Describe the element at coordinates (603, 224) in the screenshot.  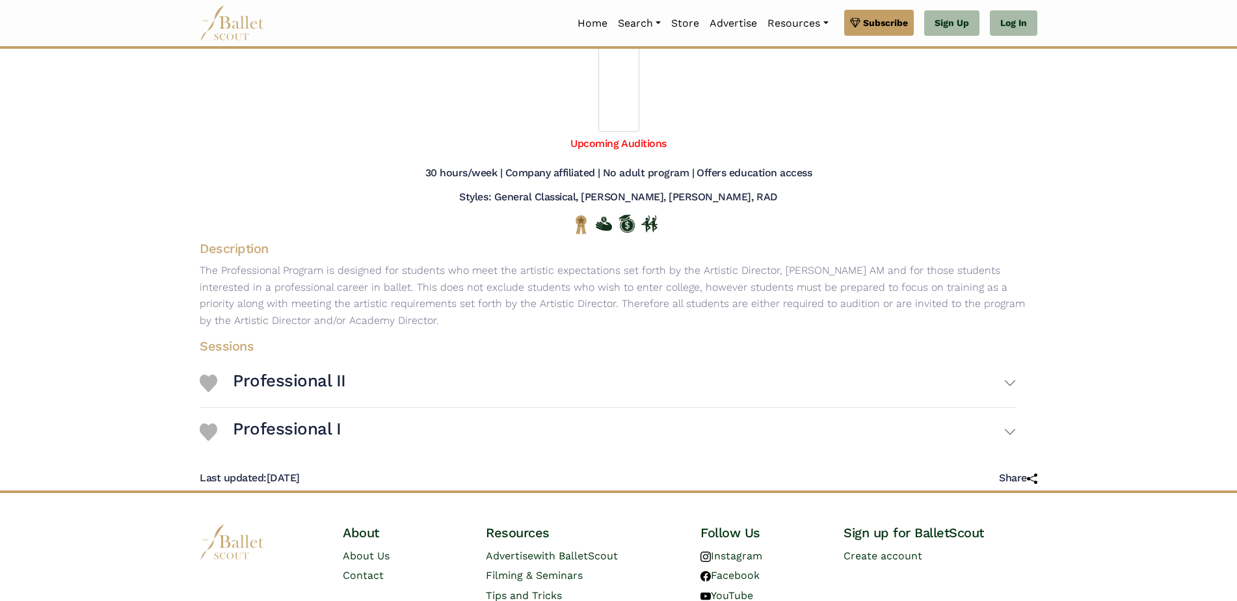
I see `img: Offers Financial Aid` at that location.